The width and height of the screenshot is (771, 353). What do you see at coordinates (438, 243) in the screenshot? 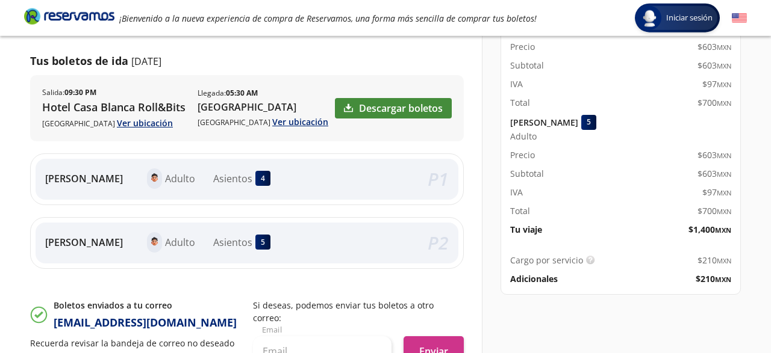
I see `em: P 2` at bounding box center [438, 243].